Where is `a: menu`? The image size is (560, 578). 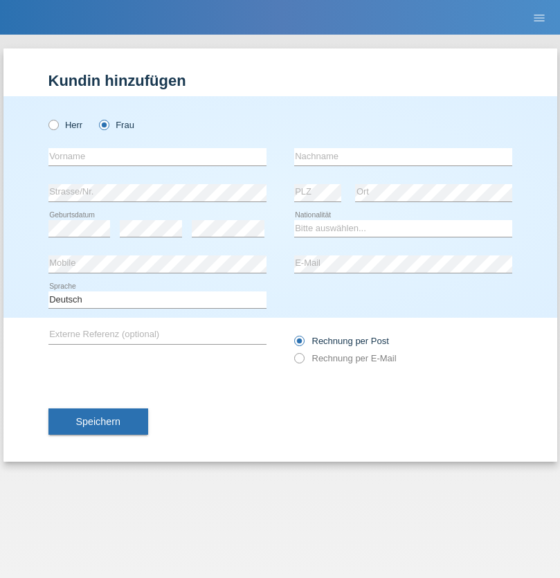
a: menu is located at coordinates (539, 17).